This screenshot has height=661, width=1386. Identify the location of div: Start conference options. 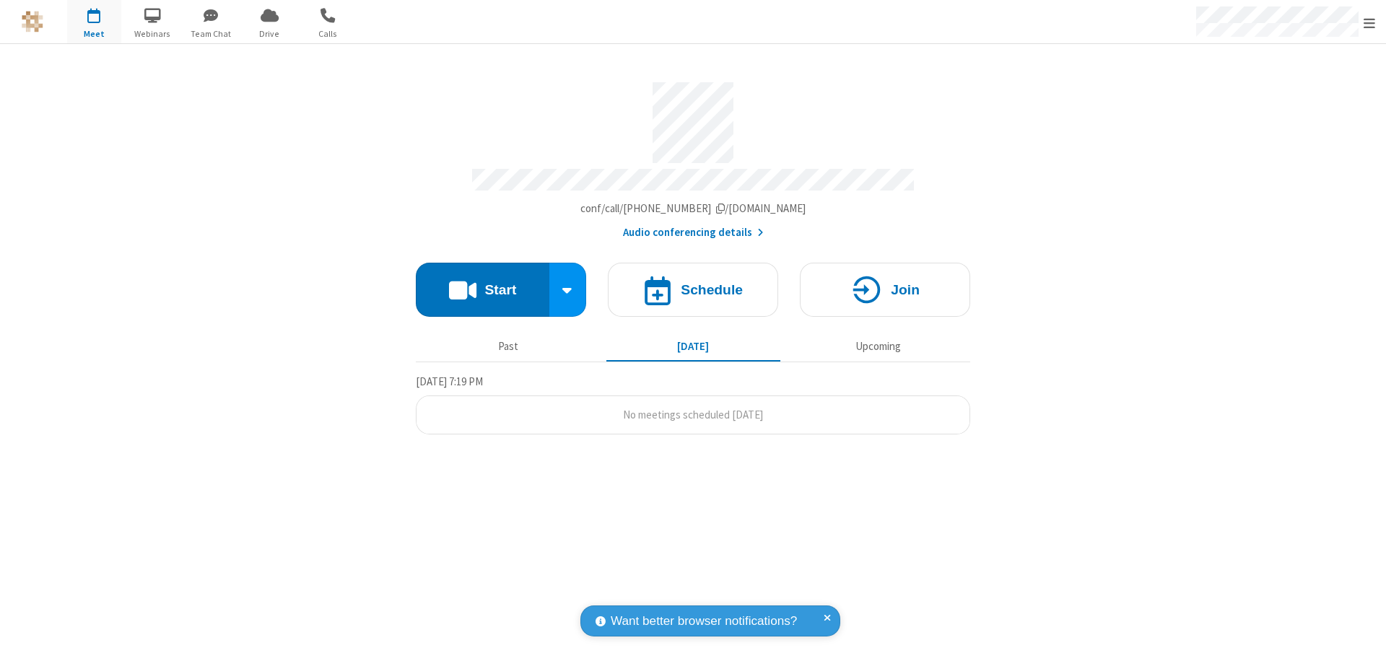
(568, 289).